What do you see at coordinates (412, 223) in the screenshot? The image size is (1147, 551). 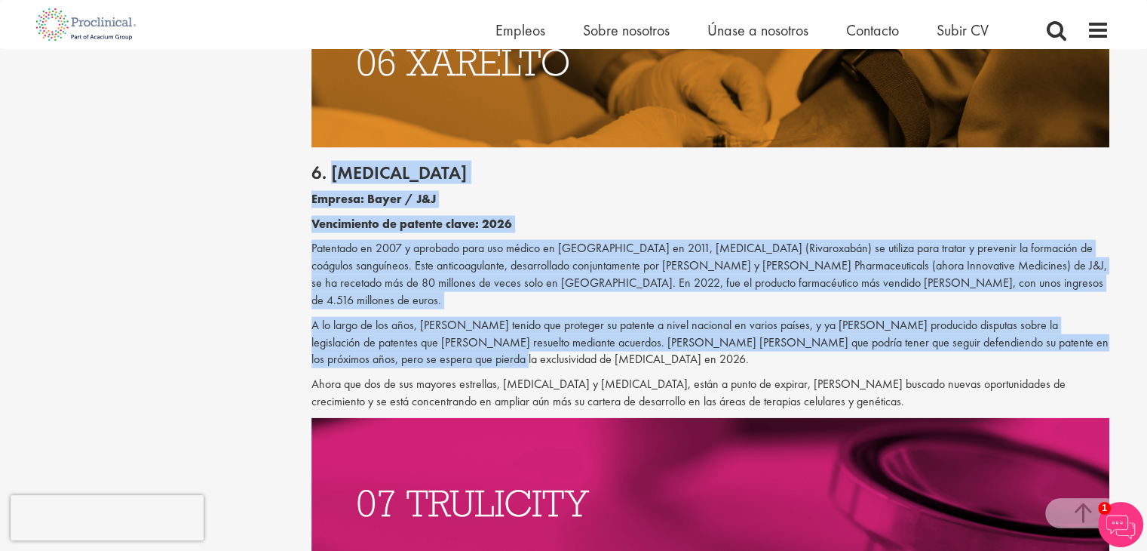 I see `font: Vencimiento de patente clave: 2026` at bounding box center [412, 223].